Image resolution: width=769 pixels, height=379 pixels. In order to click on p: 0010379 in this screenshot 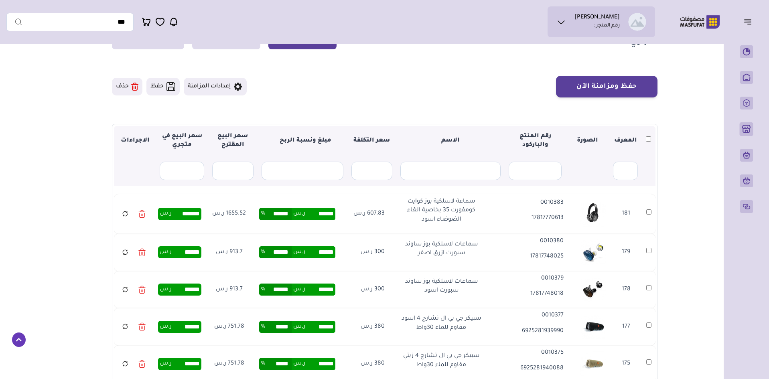, I will do `click(531, 279)`.